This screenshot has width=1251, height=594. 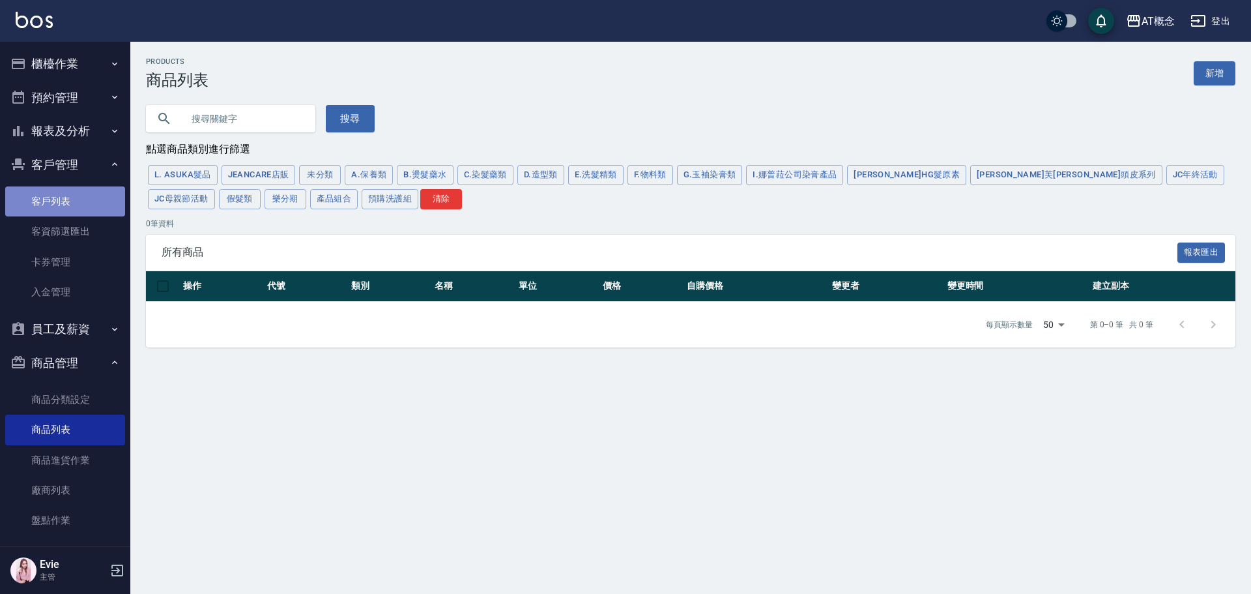 I want to click on button: 假髮類, so click(x=240, y=199).